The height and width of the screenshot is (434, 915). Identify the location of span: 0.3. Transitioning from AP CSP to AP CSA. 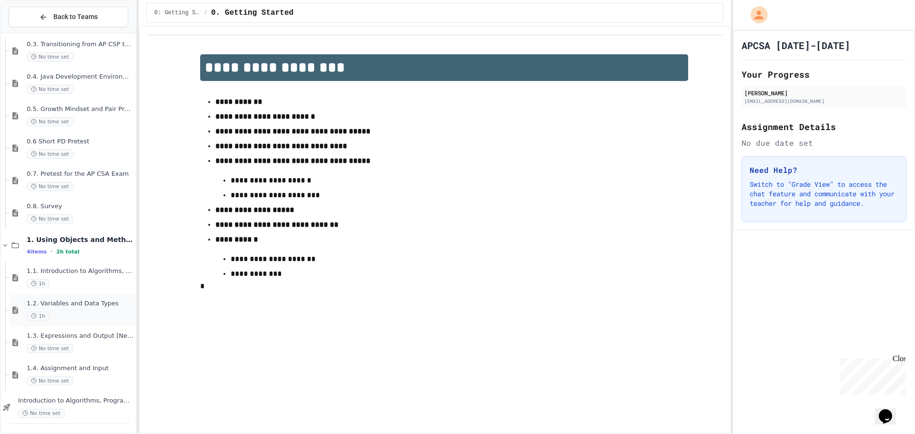
(80, 44).